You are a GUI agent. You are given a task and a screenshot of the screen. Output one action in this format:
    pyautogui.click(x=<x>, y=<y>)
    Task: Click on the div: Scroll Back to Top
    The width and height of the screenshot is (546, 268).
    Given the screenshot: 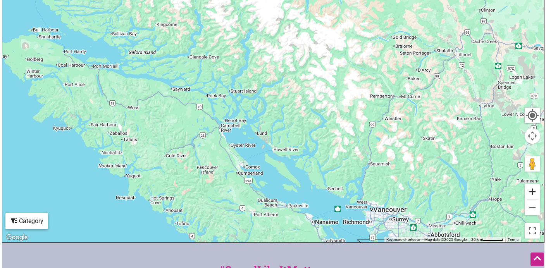 What is the action you would take?
    pyautogui.click(x=537, y=259)
    